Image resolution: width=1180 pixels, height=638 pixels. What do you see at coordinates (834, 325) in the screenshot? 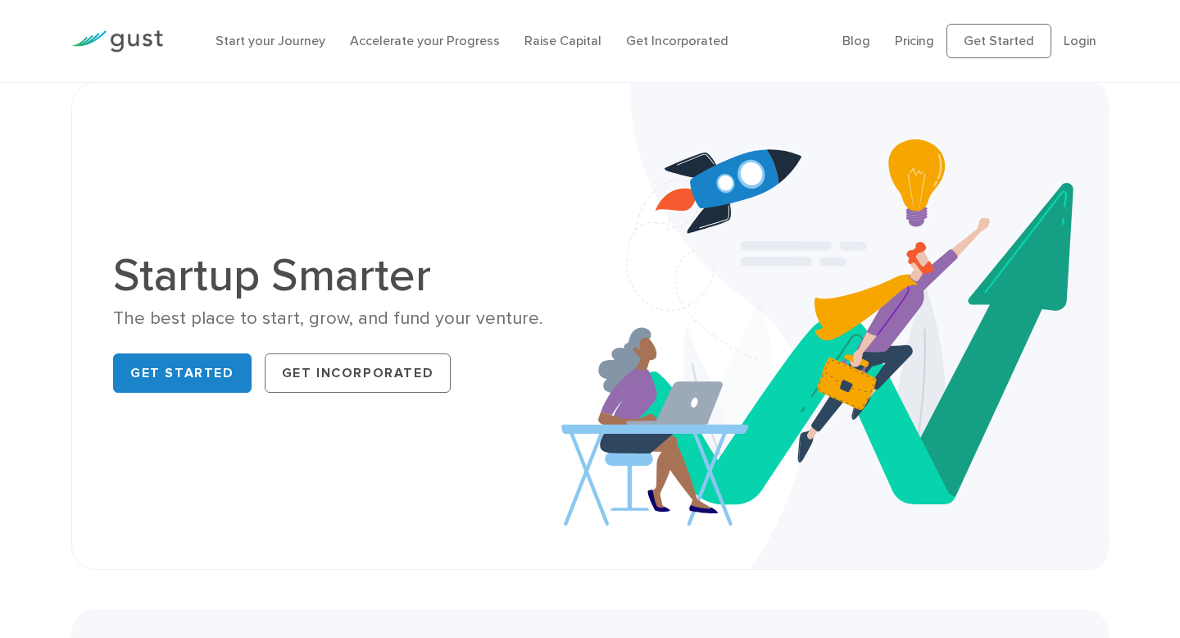
I see `img: Startup Smarter Hero` at bounding box center [834, 325].